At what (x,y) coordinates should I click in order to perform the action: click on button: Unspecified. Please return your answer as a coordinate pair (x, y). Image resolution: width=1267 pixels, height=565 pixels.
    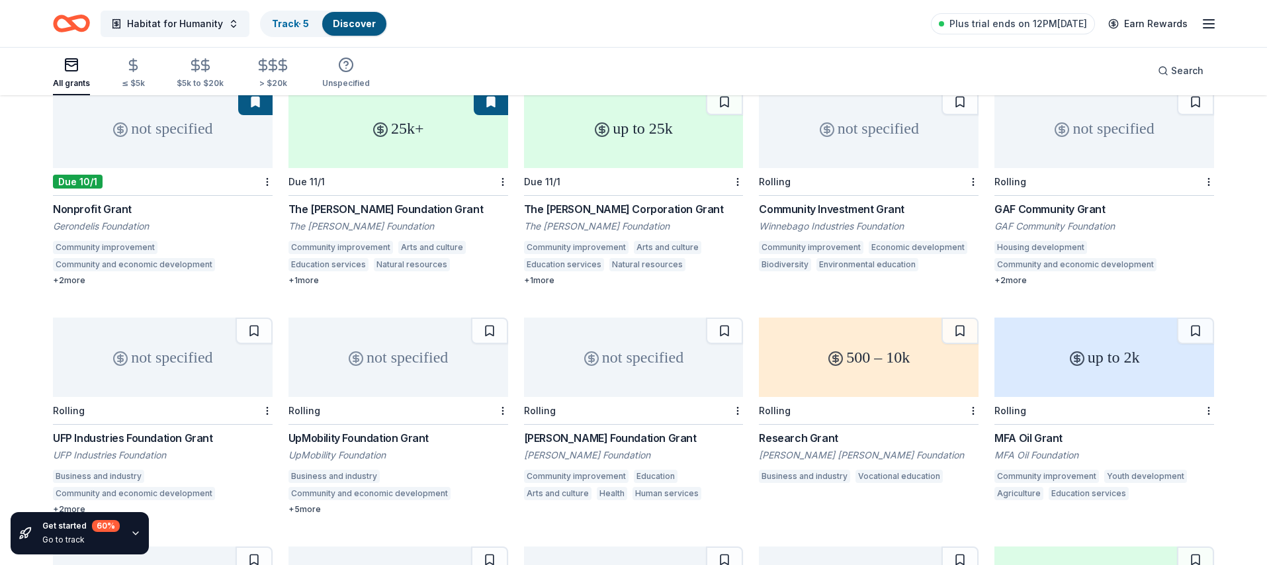
    Looking at the image, I should click on (346, 73).